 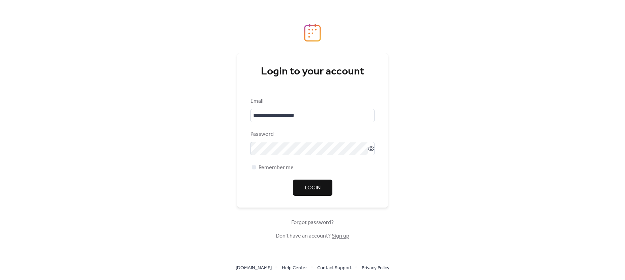 What do you see at coordinates (334, 268) in the screenshot?
I see `a: Contact Support` at bounding box center [334, 268].